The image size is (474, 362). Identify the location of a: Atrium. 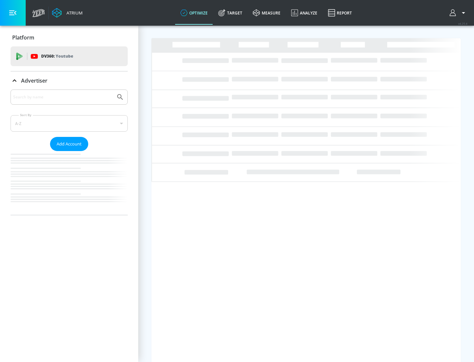
(67, 13).